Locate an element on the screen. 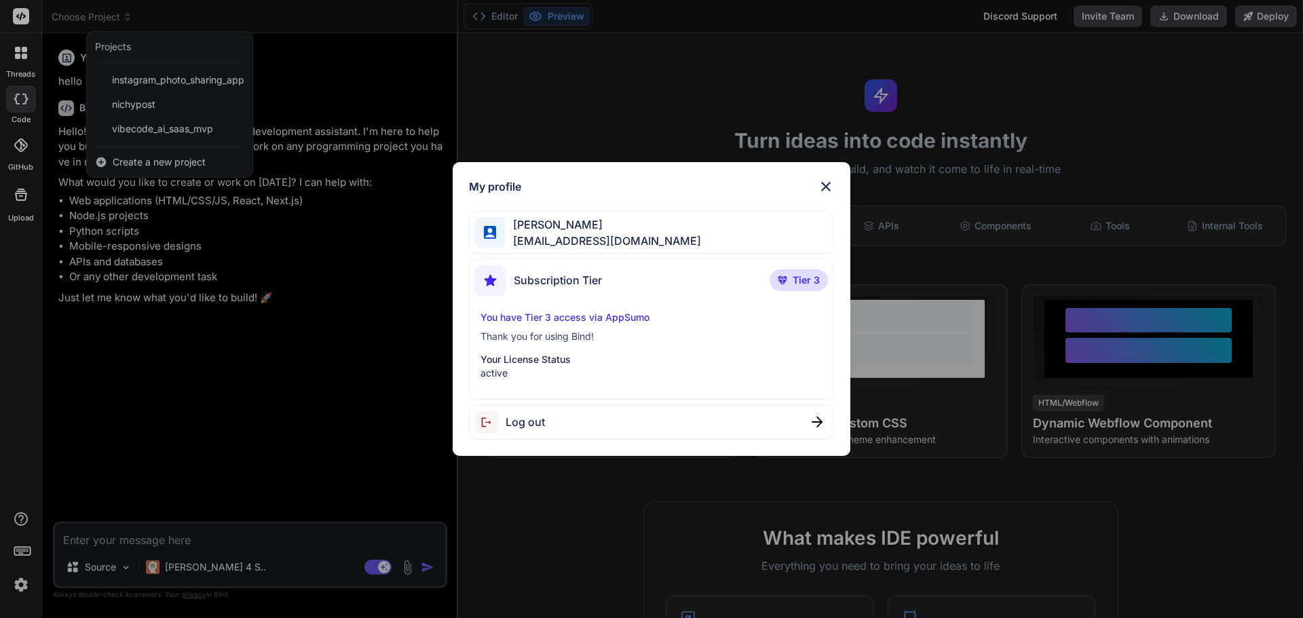 This screenshot has height=618, width=1303. img: subscription is located at coordinates (490, 280).